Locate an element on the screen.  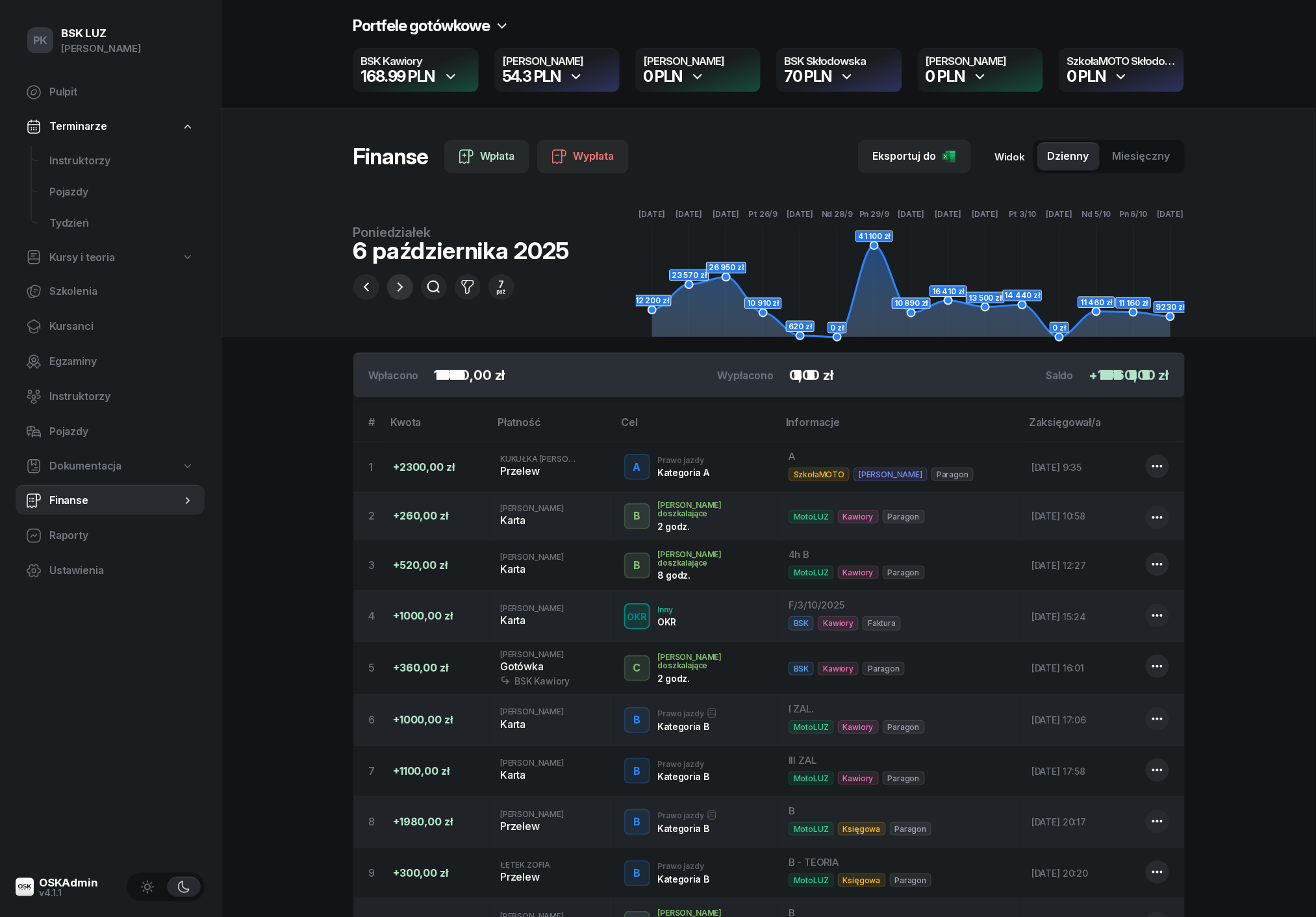
div: Kategoria B is located at coordinates (683, 776).